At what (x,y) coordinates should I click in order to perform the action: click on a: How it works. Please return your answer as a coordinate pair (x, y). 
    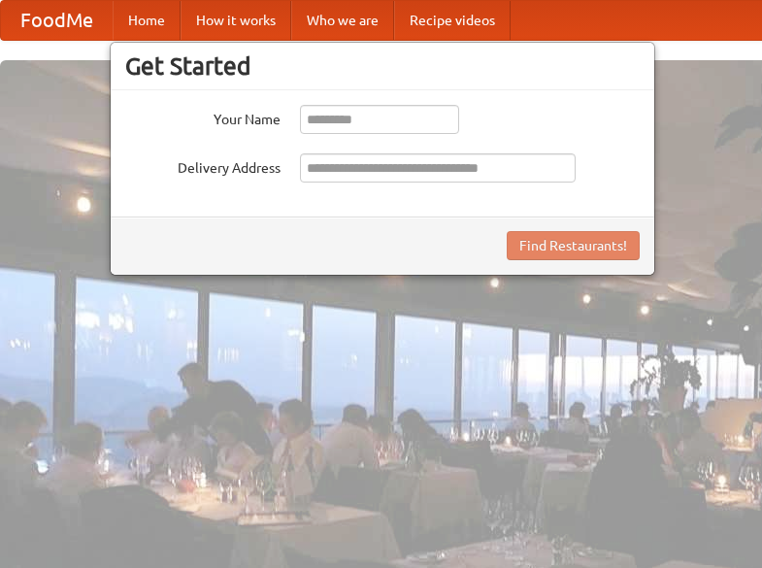
    Looking at the image, I should click on (236, 20).